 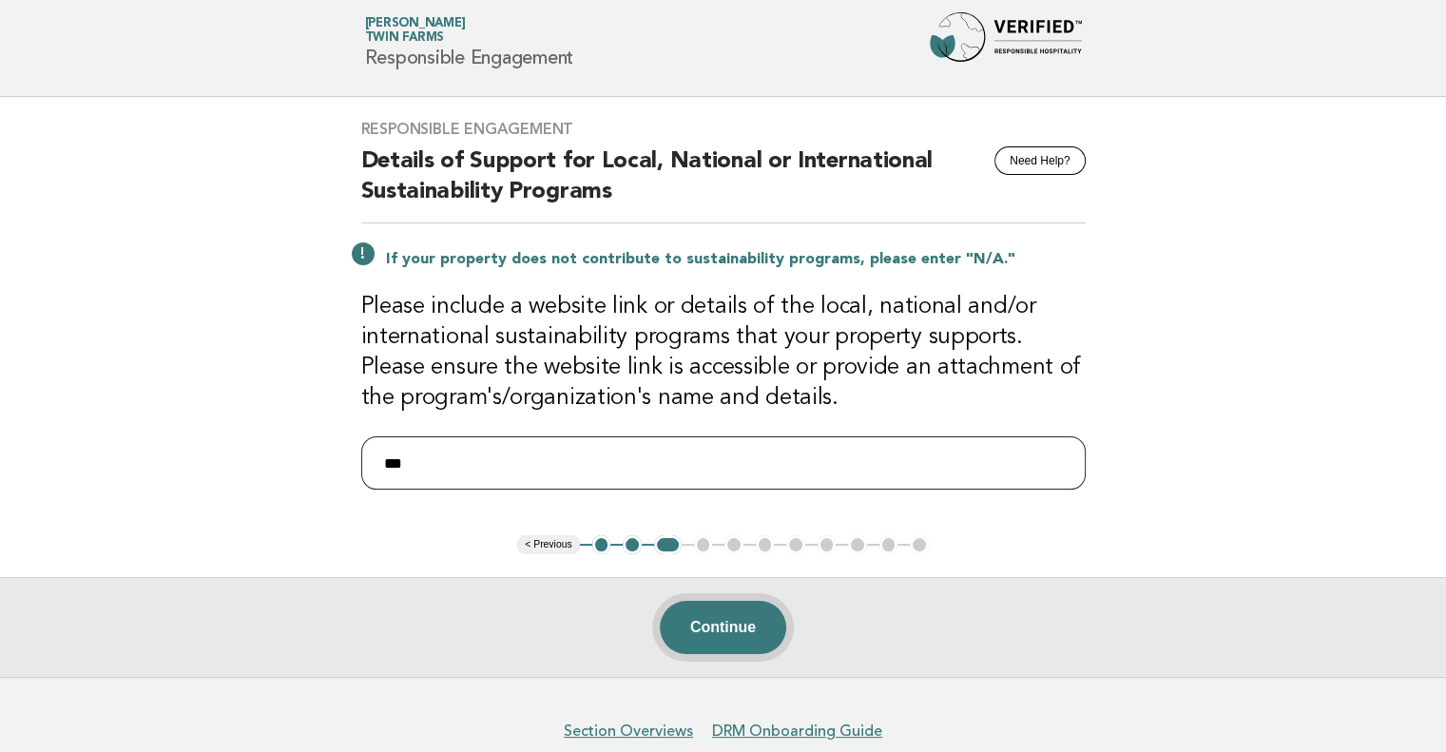 What do you see at coordinates (724, 353) in the screenshot?
I see `h3: Please include a website link or details of the local, national and/or international sustainabili...` at bounding box center [724, 353].